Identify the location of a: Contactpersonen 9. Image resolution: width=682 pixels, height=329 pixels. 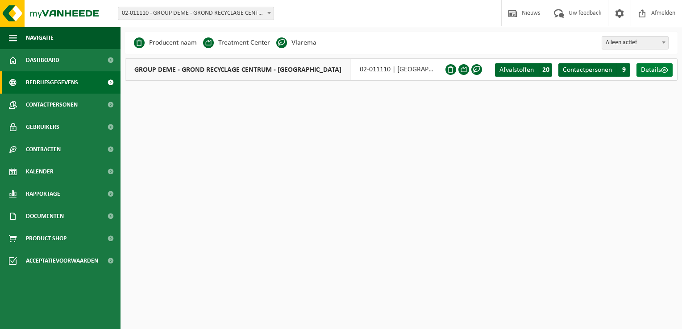
(594, 70).